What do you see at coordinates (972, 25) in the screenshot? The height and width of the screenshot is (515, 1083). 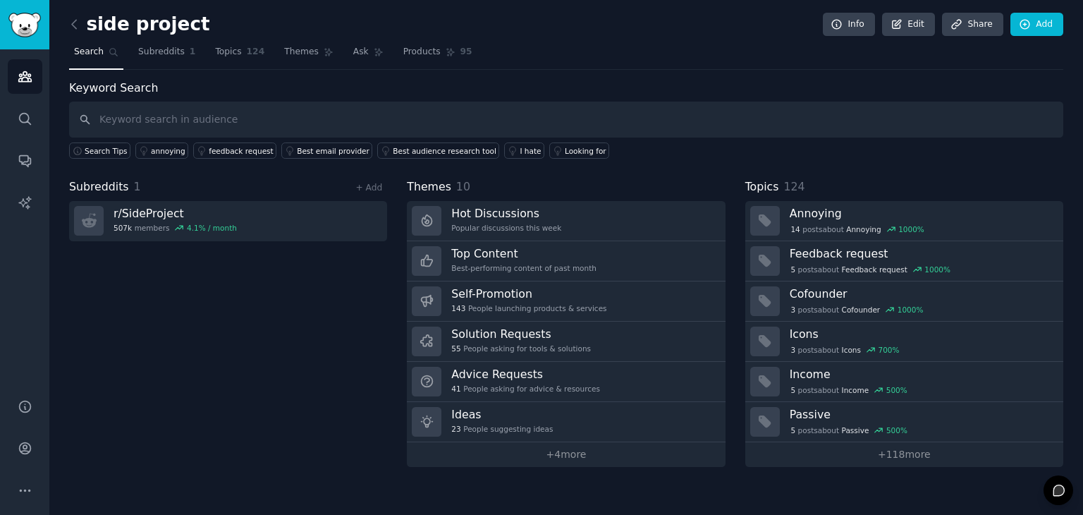 I see `a: Share` at bounding box center [972, 25].